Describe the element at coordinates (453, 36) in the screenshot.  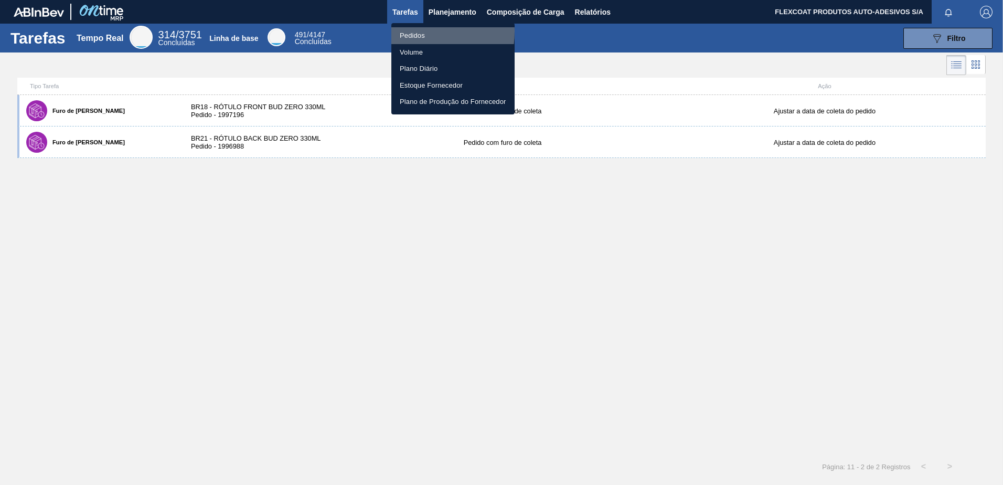
I see `li: Pedidos` at that location.